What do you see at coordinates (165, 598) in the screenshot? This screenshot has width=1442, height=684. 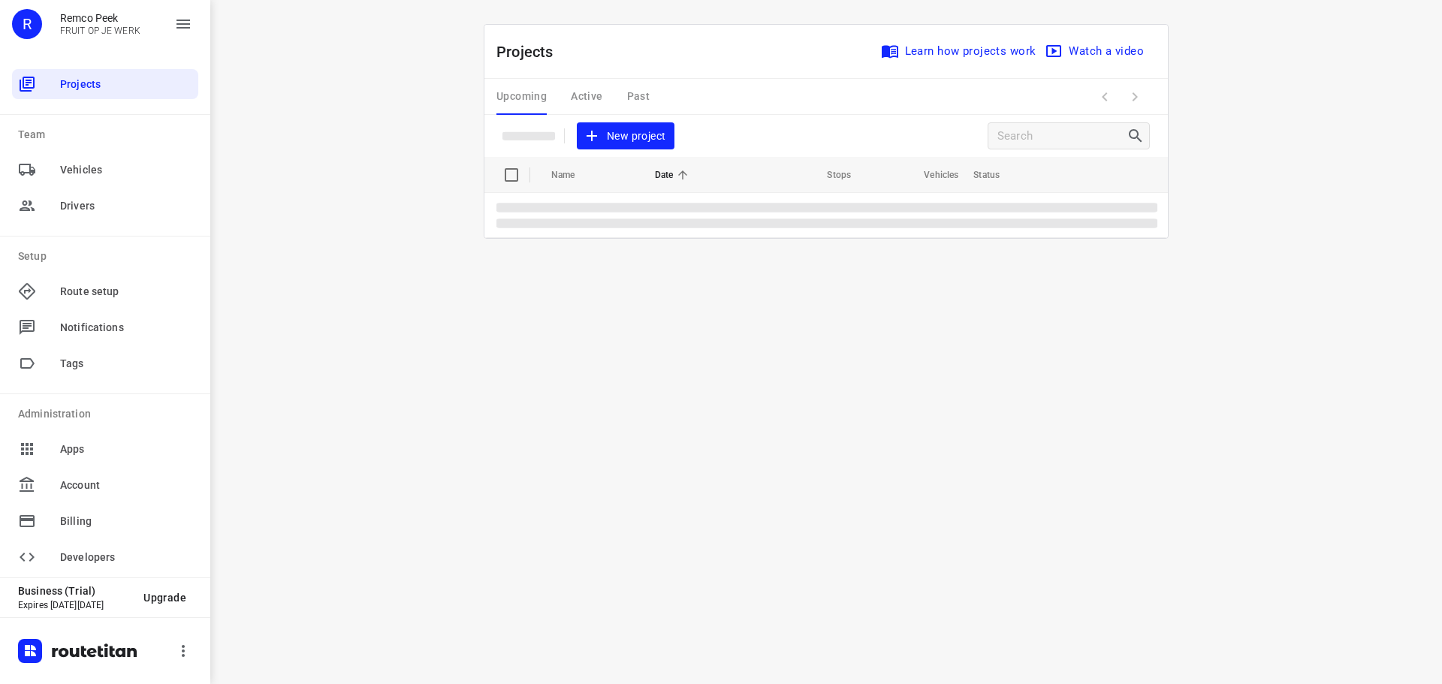 I see `button: Upgrade` at bounding box center [165, 598].